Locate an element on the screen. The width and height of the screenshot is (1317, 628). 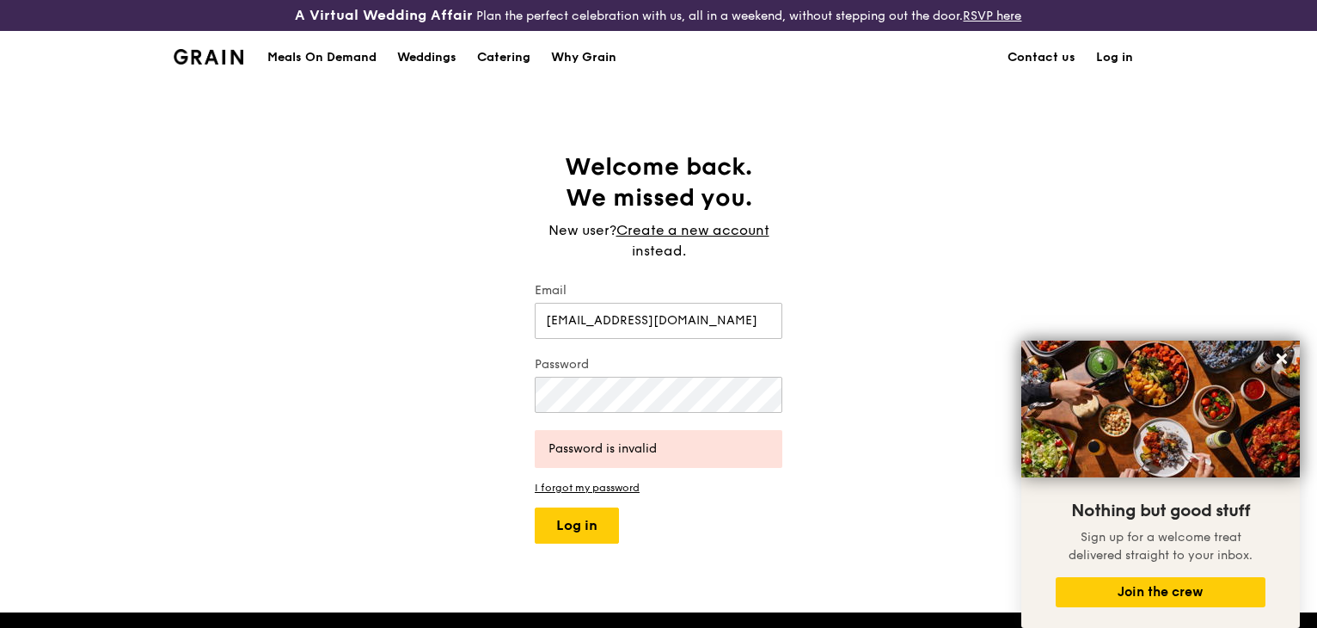
a: Weddings is located at coordinates (426, 58).